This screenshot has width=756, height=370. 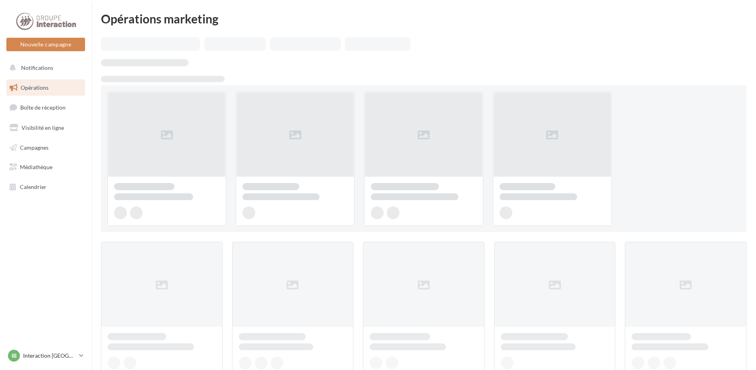 What do you see at coordinates (43, 128) in the screenshot?
I see `span: Visibilité en ligne` at bounding box center [43, 128].